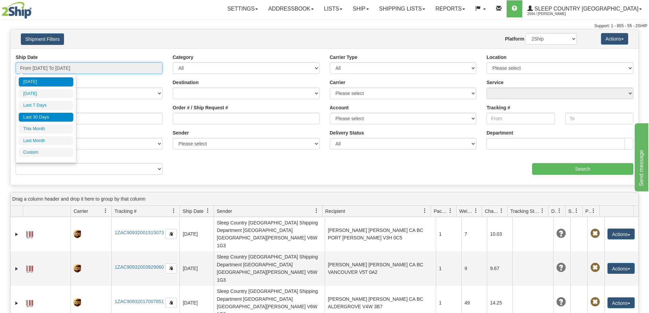 Image resolution: width=649 pixels, height=313 pixels. What do you see at coordinates (467, 211) in the screenshot?
I see `span: Weight` at bounding box center [467, 211].